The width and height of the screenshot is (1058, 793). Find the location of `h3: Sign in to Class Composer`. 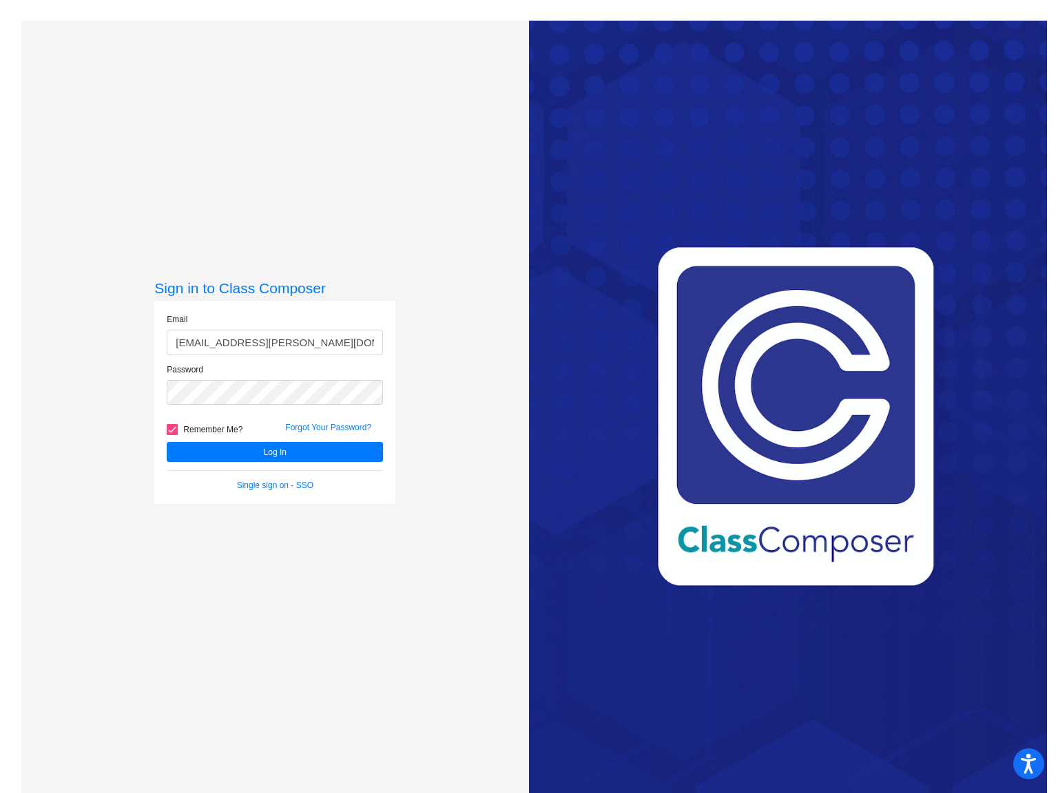

h3: Sign in to Class Composer is located at coordinates (275, 288).